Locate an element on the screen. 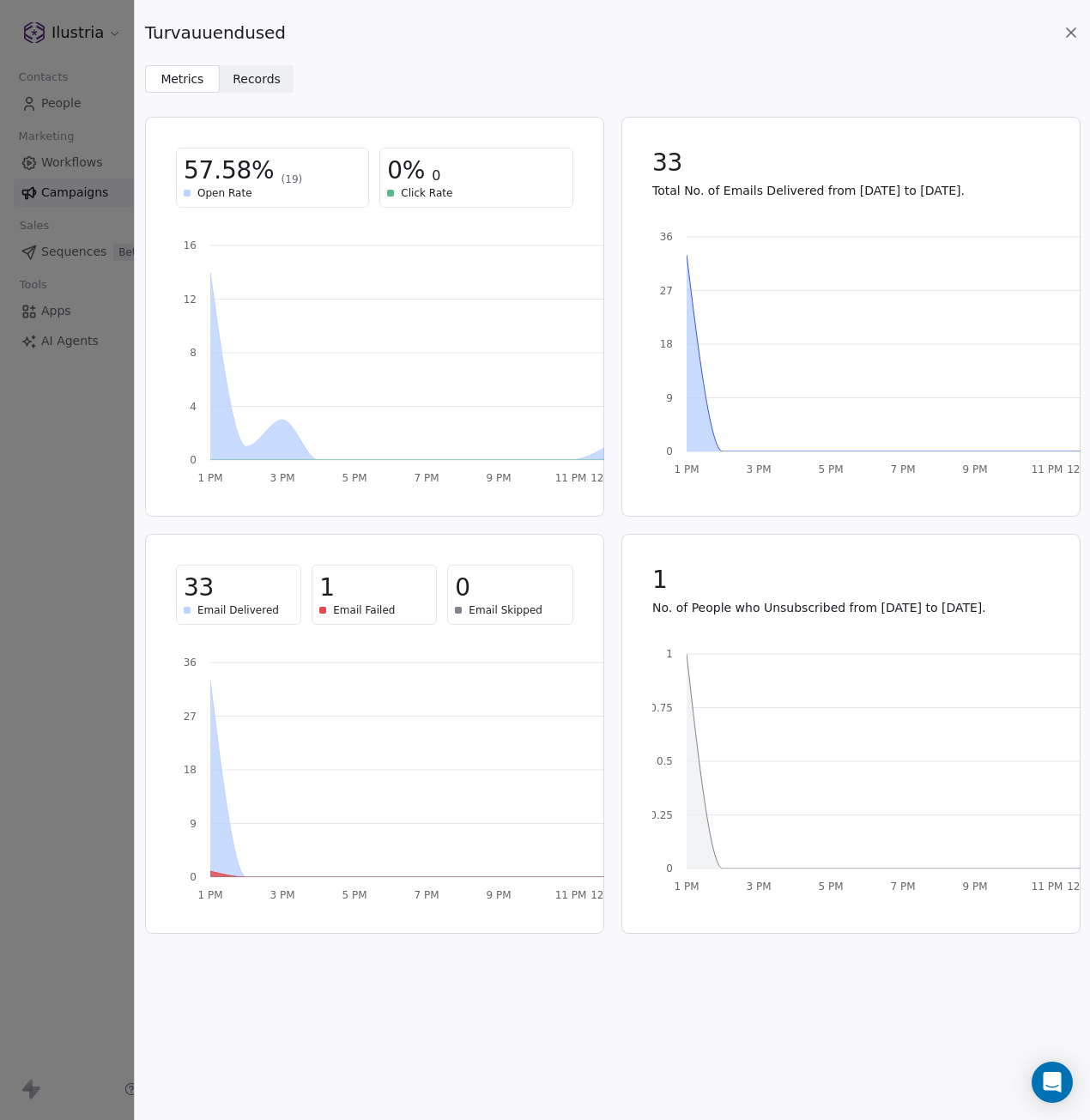  span: 57.58% is located at coordinates (229, 171).